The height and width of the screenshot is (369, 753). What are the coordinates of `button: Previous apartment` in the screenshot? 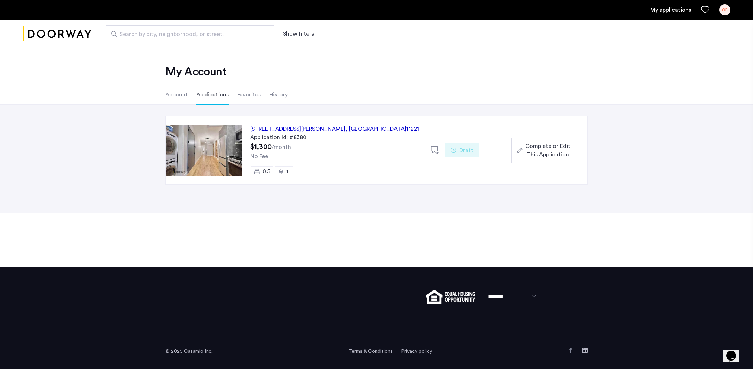 It's located at (170, 150).